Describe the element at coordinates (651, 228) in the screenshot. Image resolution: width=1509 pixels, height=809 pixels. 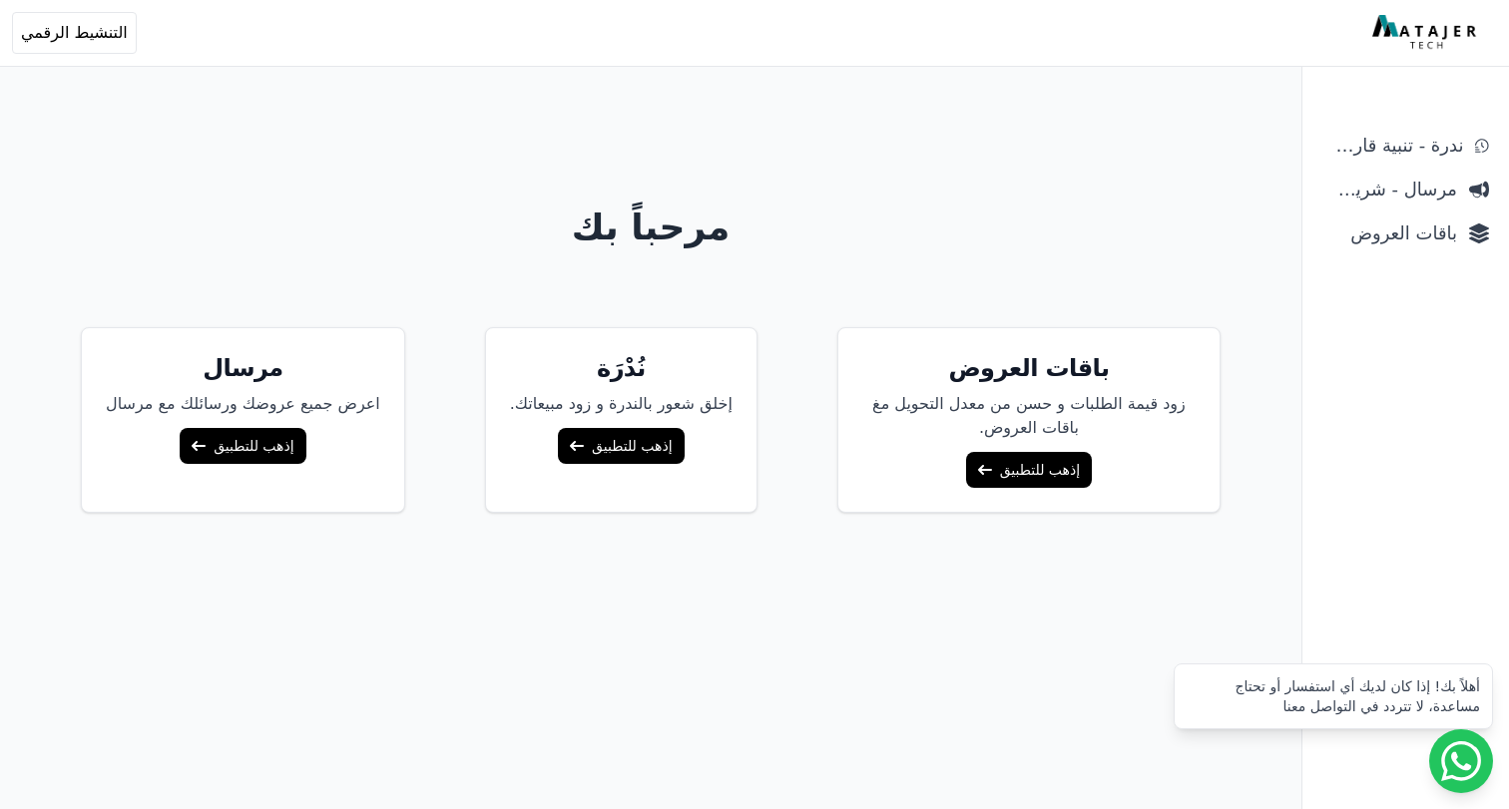
I see `h1: مرحباً بك` at that location.